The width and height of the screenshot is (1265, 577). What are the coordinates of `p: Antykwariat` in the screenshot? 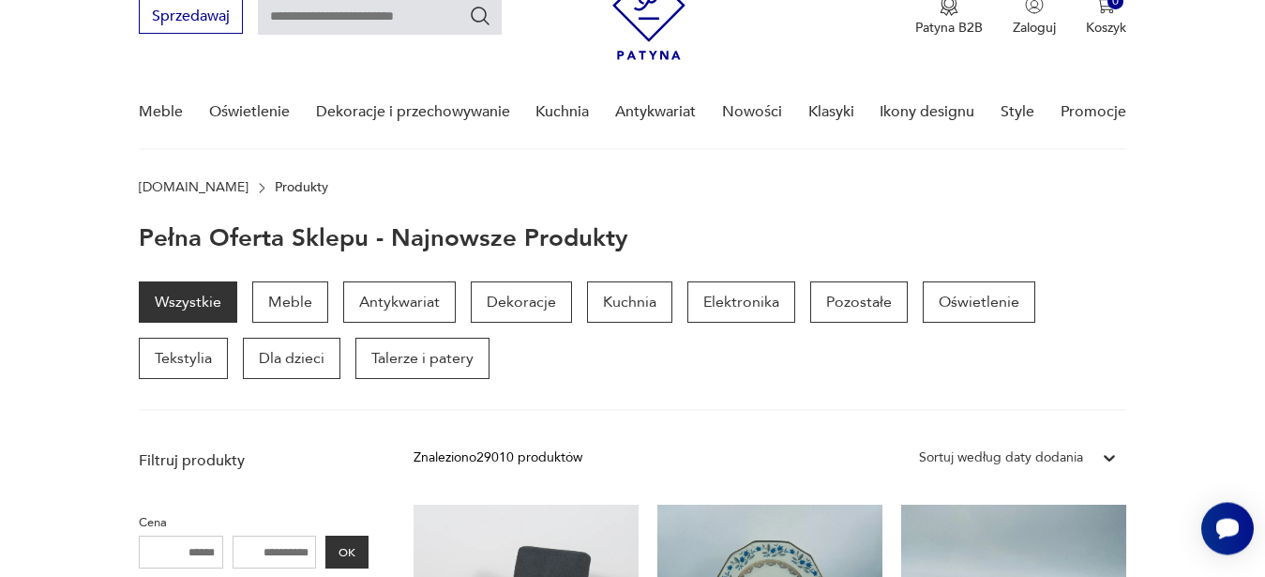 It's located at (399, 302).